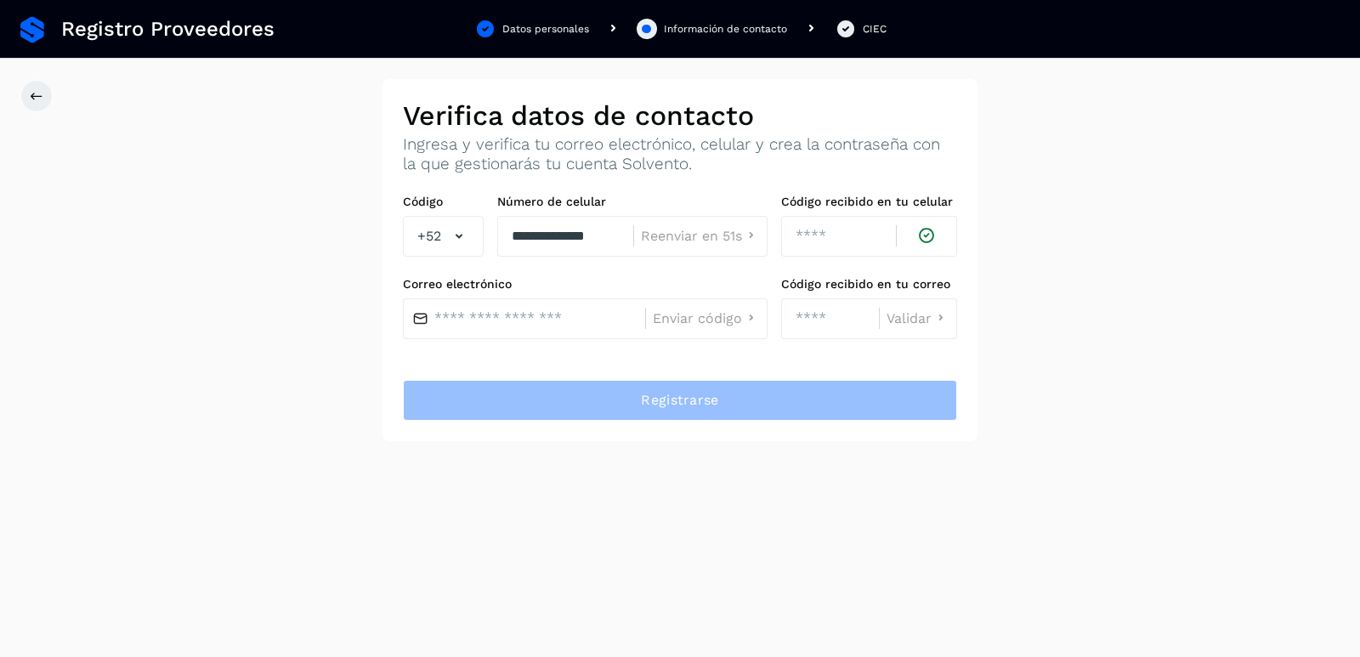  What do you see at coordinates (680, 155) in the screenshot?
I see `p: Ingresa y verifica tu correo electrónico, celular y crea la contraseña con la que gestionarás tu ...` at bounding box center [680, 155].